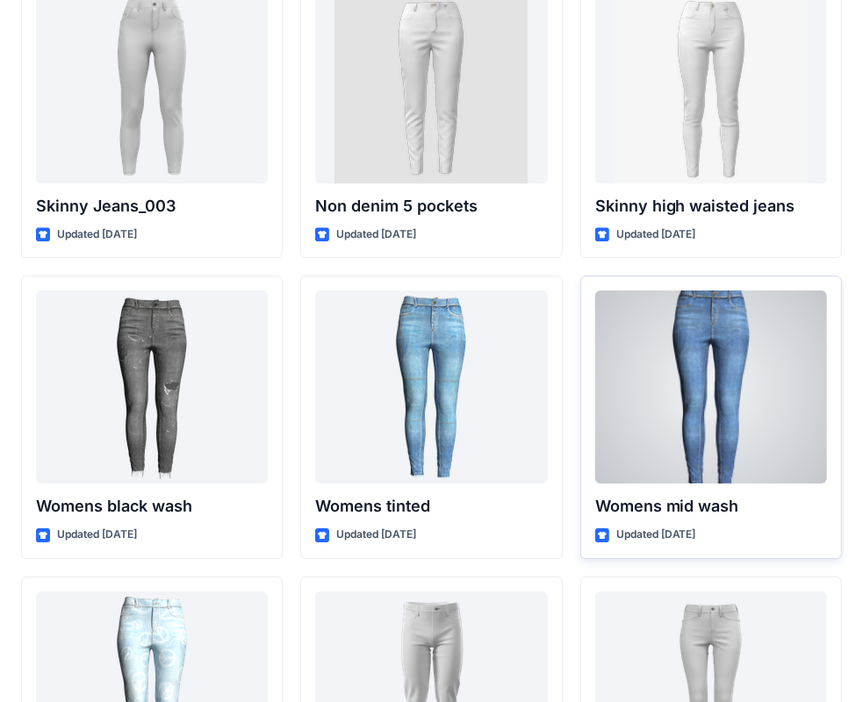 This screenshot has height=702, width=863. What do you see at coordinates (152, 387) in the screenshot?
I see `a: Womens black wash` at bounding box center [152, 387].